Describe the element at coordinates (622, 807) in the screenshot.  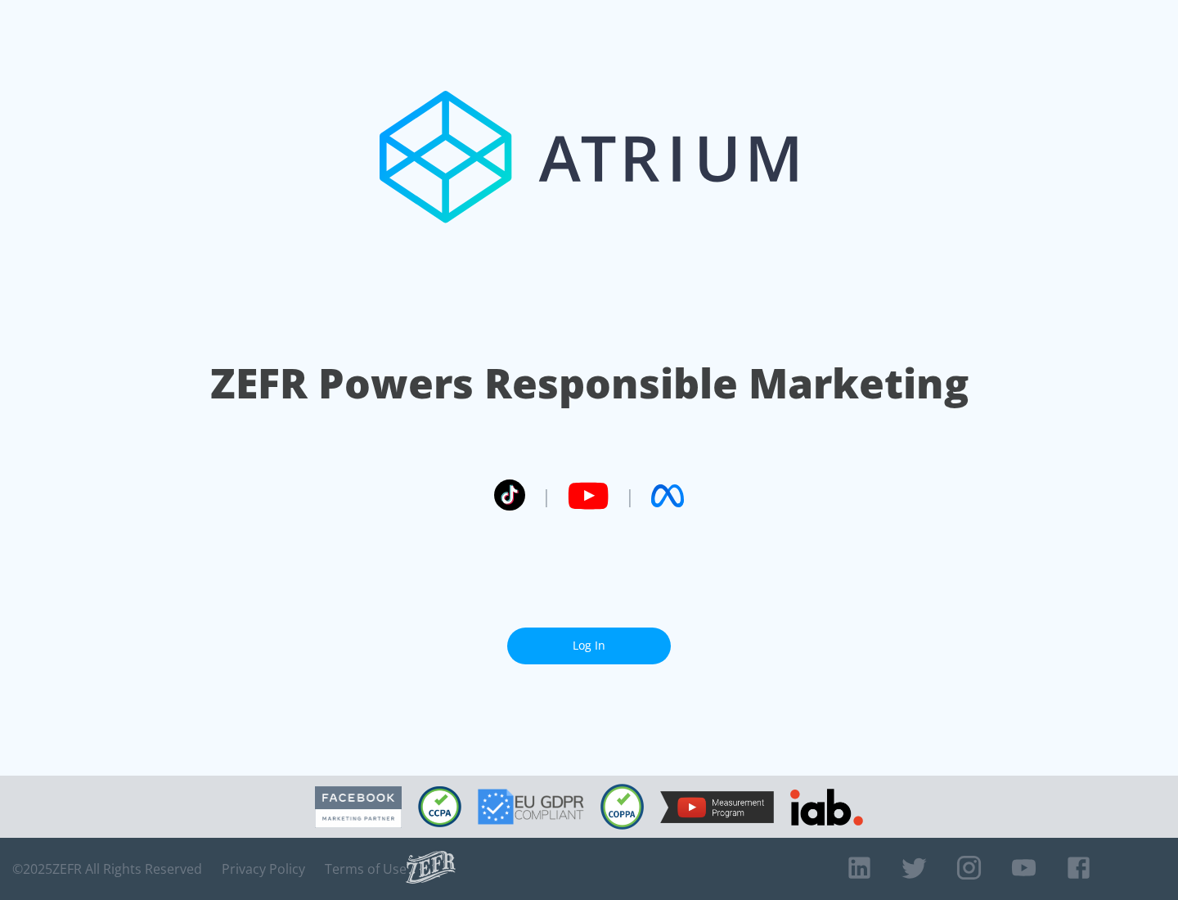
I see `img: COPPA Compliant` at that location.